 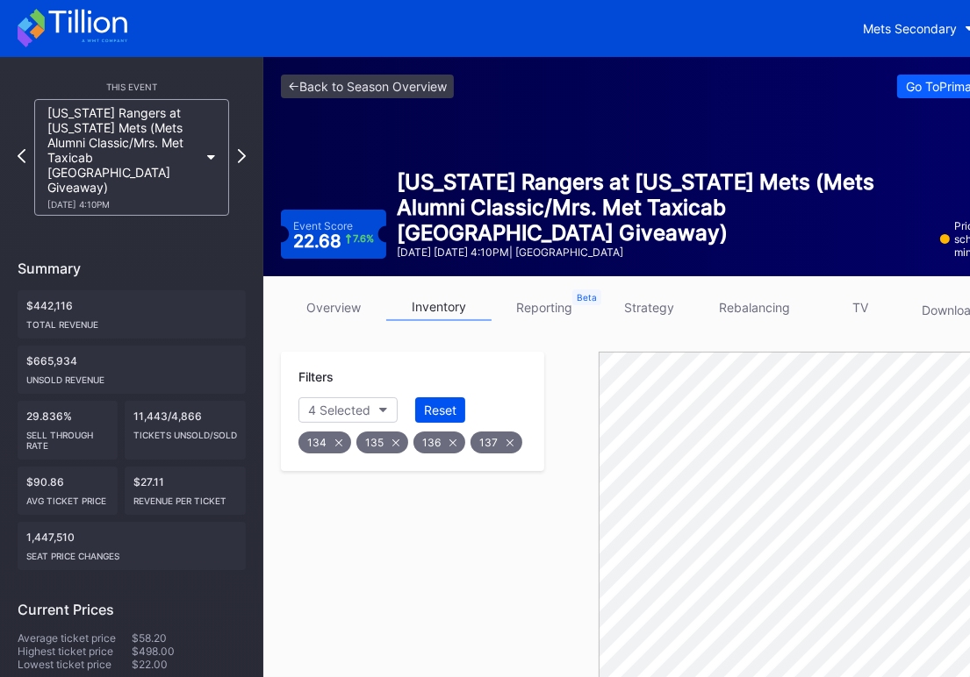 What do you see at coordinates (412, 376) in the screenshot?
I see `div: Filters` at bounding box center [412, 376].